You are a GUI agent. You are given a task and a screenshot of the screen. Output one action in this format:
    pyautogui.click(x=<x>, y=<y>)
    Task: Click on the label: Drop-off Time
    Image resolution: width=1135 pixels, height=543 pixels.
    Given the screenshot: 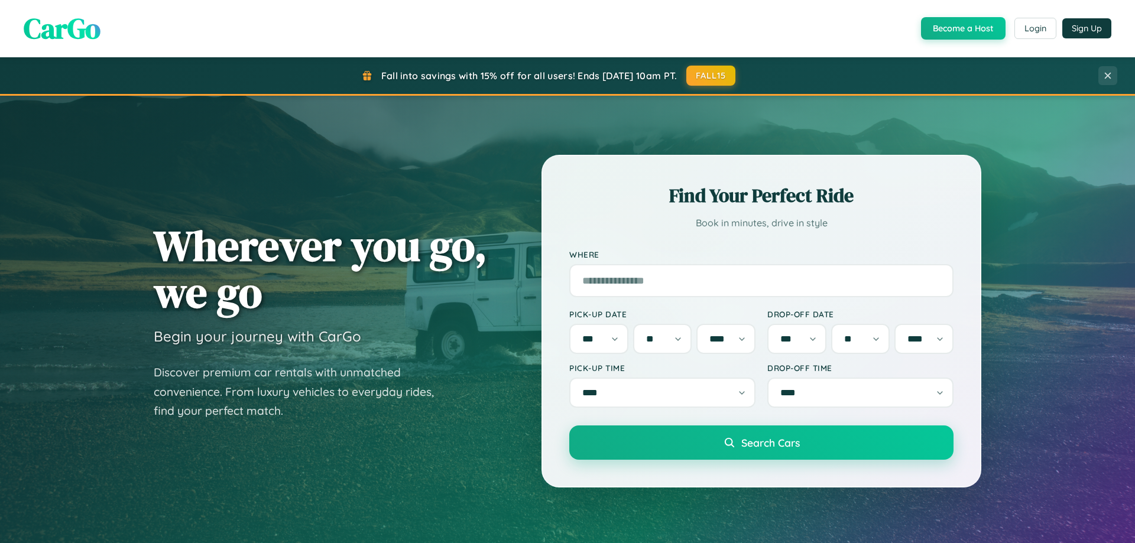 What is the action you would take?
    pyautogui.click(x=860, y=368)
    